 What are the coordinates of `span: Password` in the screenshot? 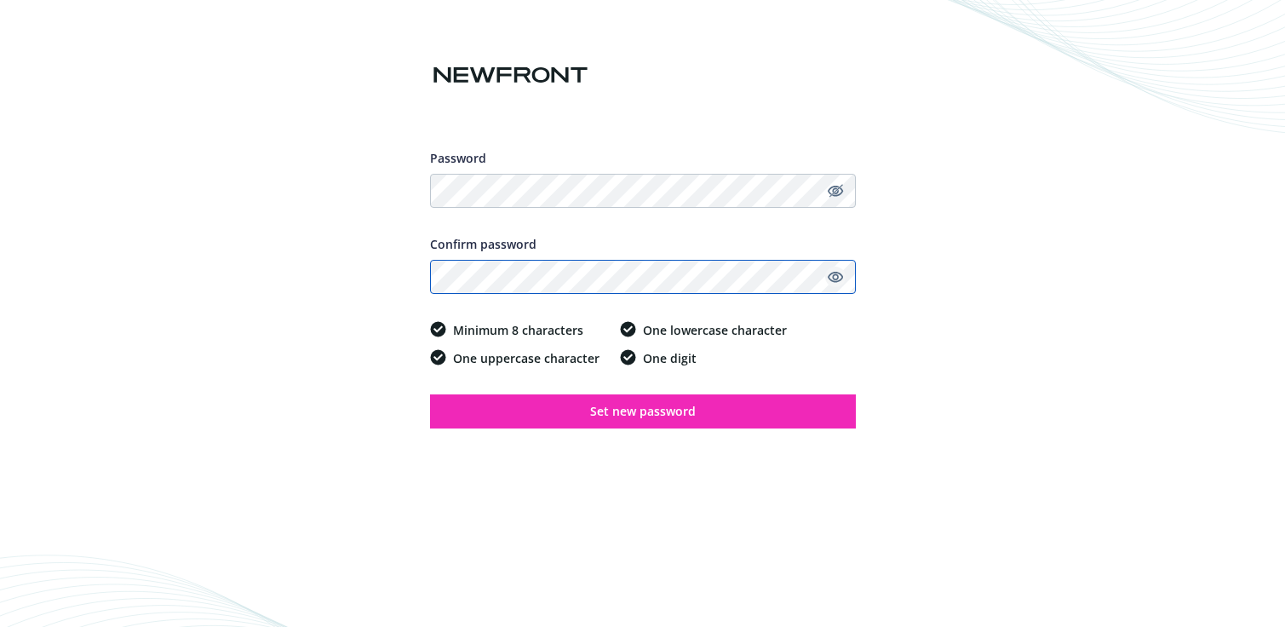 It's located at (458, 157).